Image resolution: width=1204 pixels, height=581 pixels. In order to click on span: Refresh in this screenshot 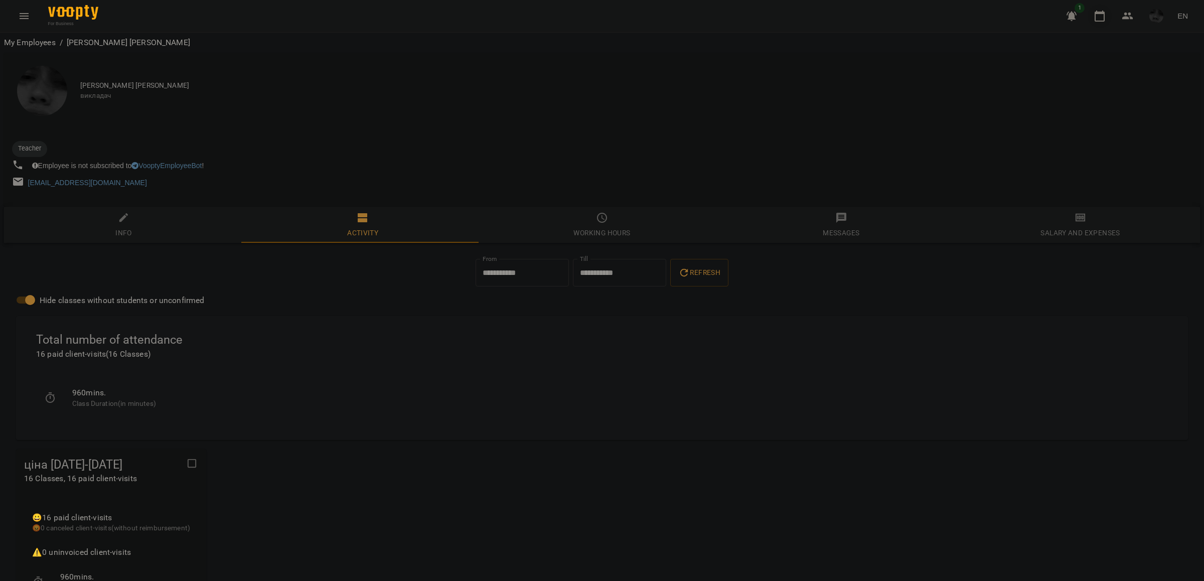, I will do `click(699, 272)`.